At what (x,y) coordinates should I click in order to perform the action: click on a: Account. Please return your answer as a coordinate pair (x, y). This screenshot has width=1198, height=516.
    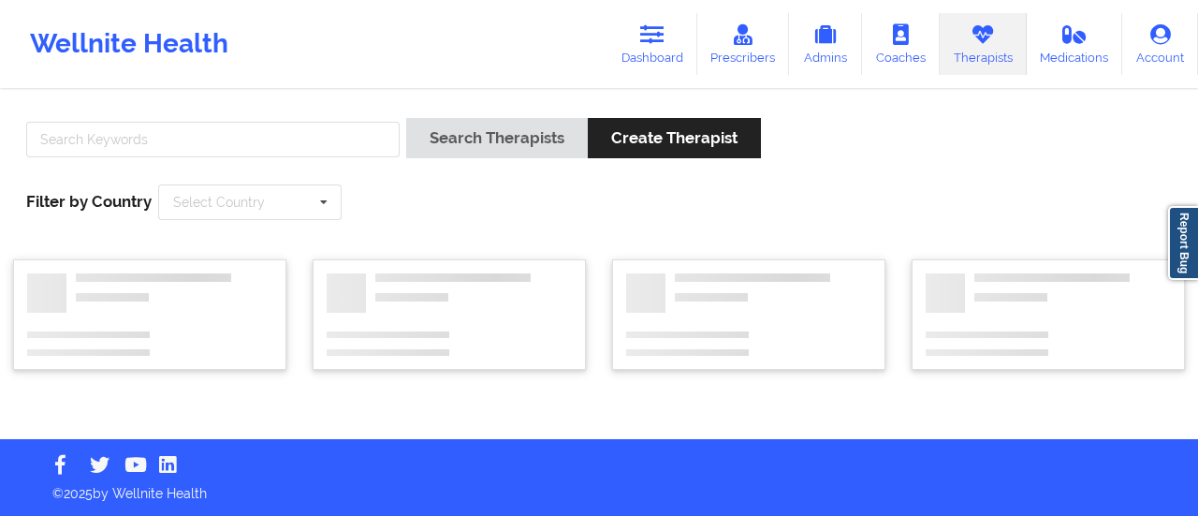
    Looking at the image, I should click on (1160, 44).